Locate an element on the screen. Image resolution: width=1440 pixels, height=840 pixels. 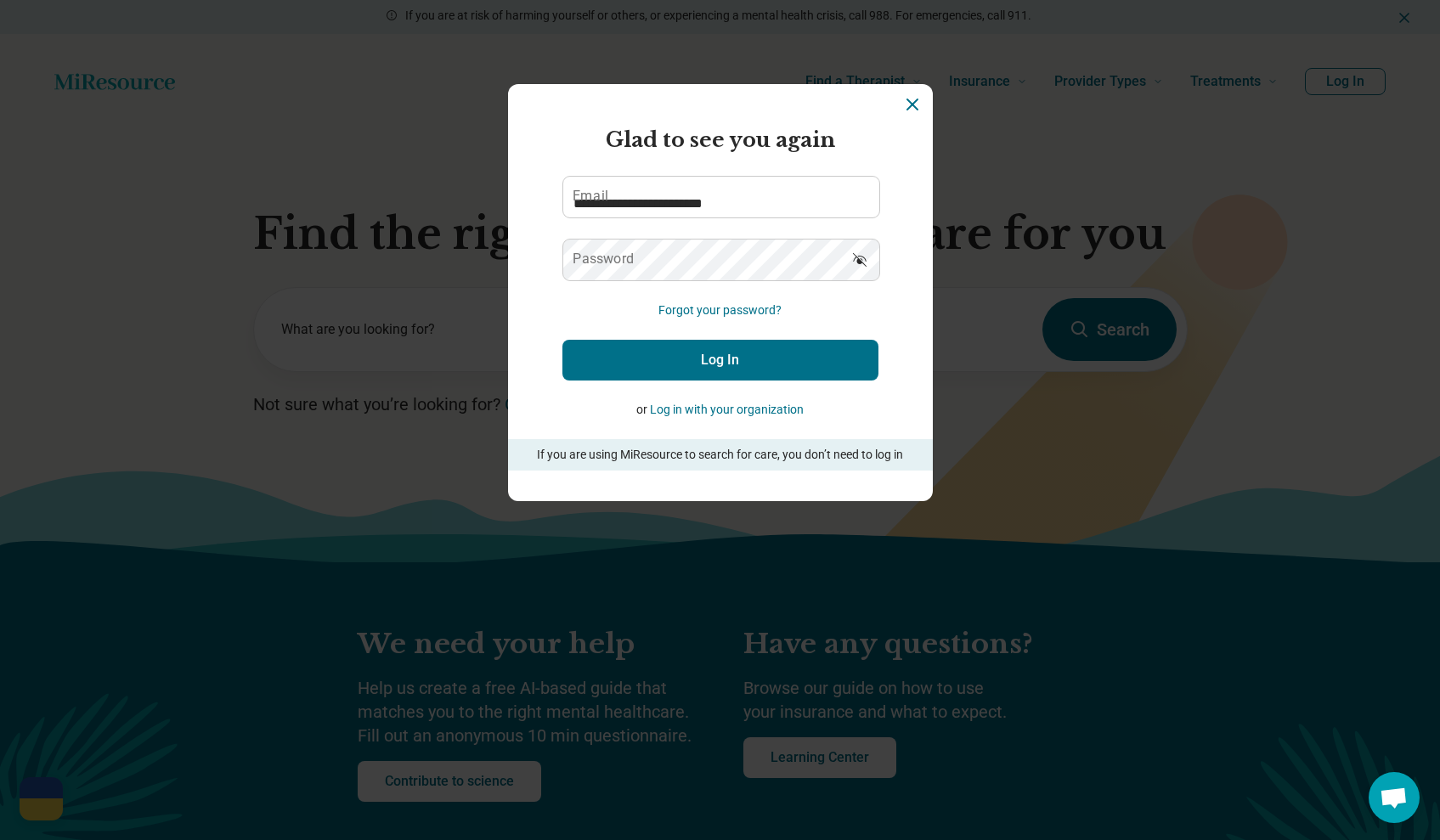
button: Log In is located at coordinates (720, 360).